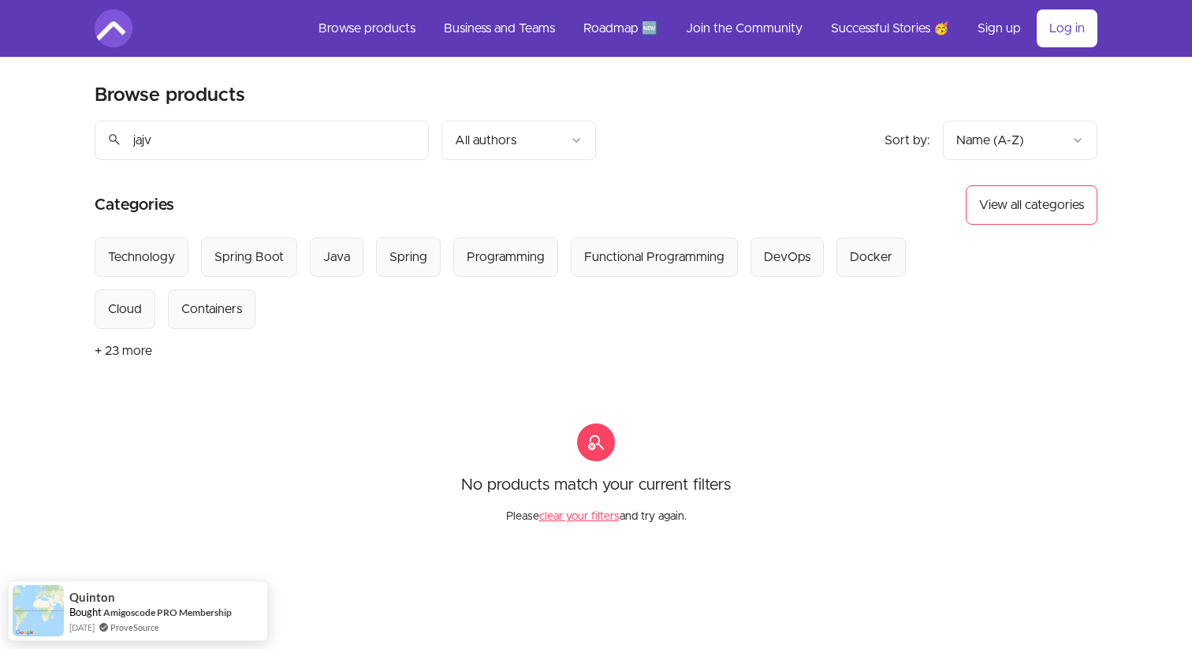 The width and height of the screenshot is (1192, 649). Describe the element at coordinates (787, 257) in the screenshot. I see `div: DevOps` at that location.